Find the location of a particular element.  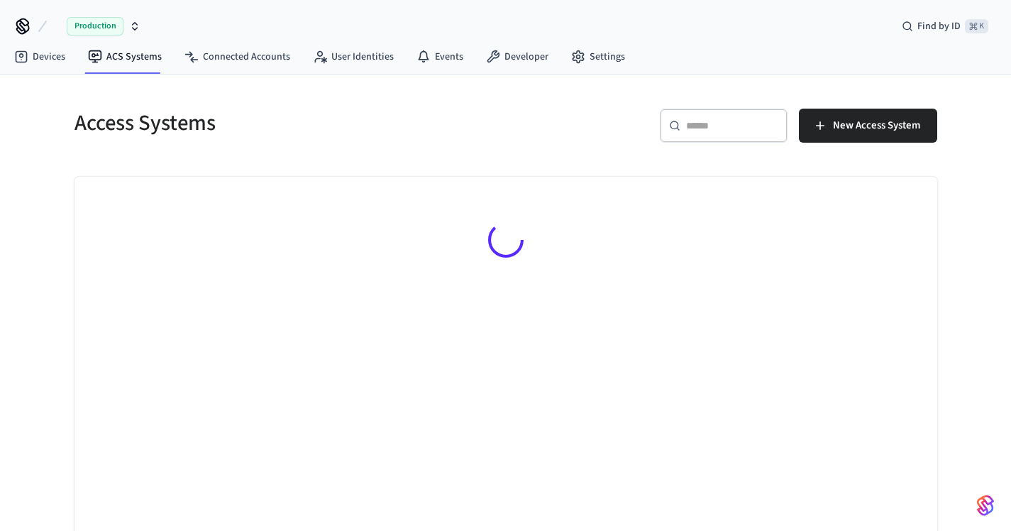

a: ACS Systems is located at coordinates (125, 57).